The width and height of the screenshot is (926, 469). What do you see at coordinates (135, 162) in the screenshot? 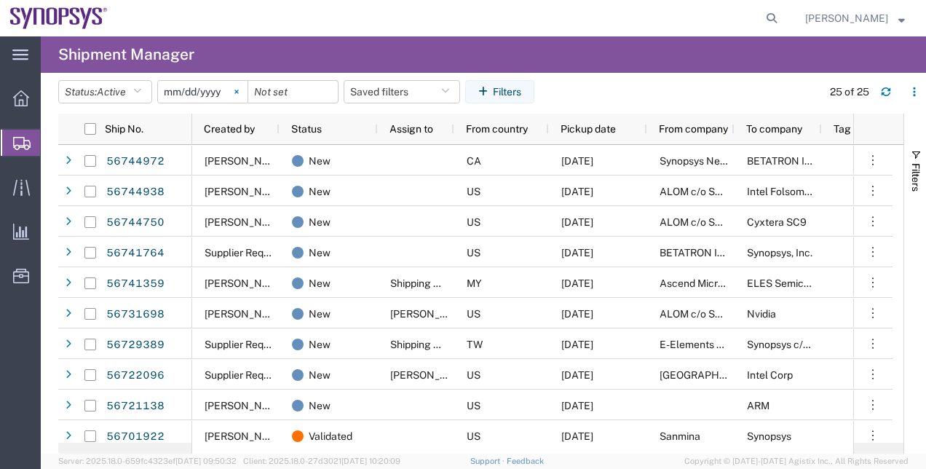
I see `a: 56744972` at bounding box center [135, 162].